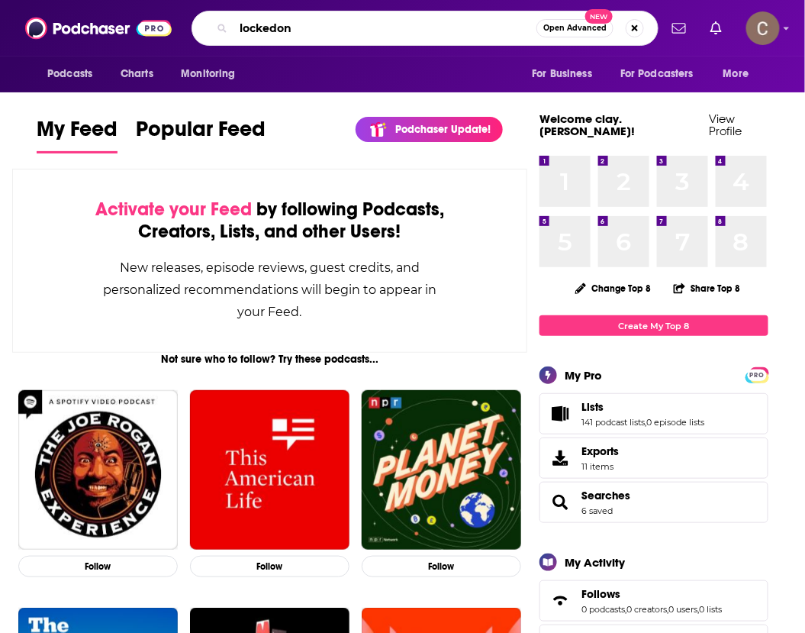  I want to click on img: Planet Money, so click(441, 469).